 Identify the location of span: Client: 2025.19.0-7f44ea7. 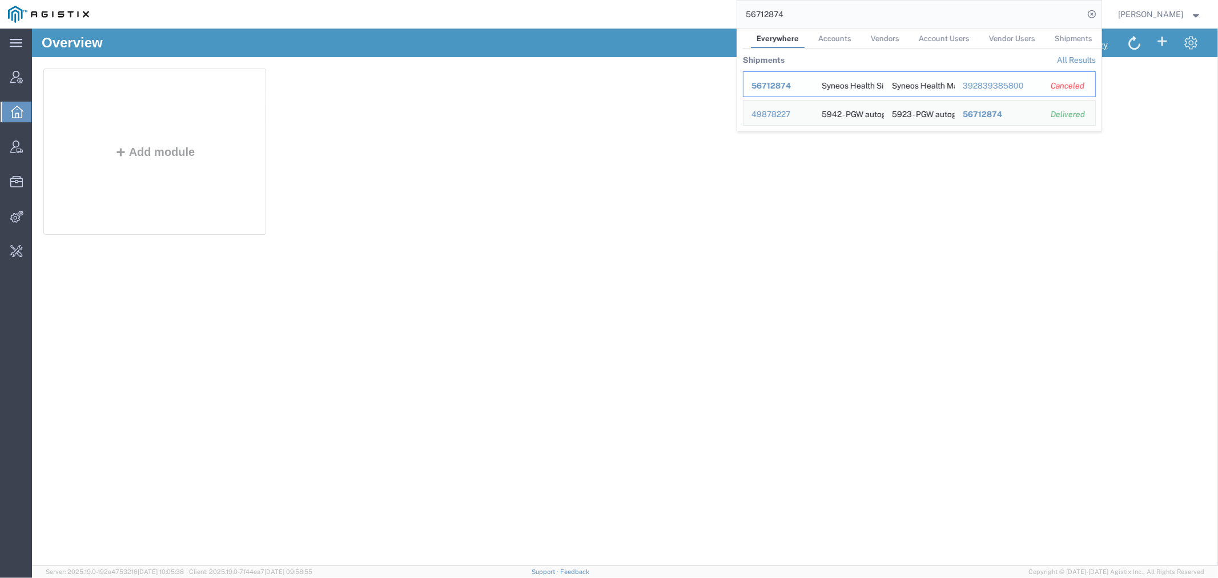
(251, 571).